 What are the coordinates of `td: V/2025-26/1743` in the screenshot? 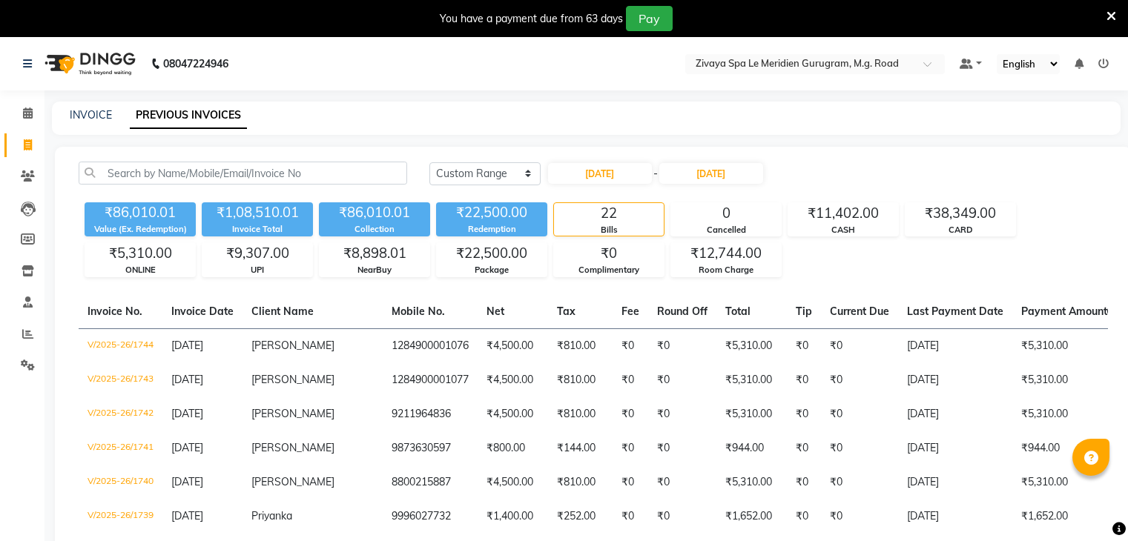 It's located at (120, 380).